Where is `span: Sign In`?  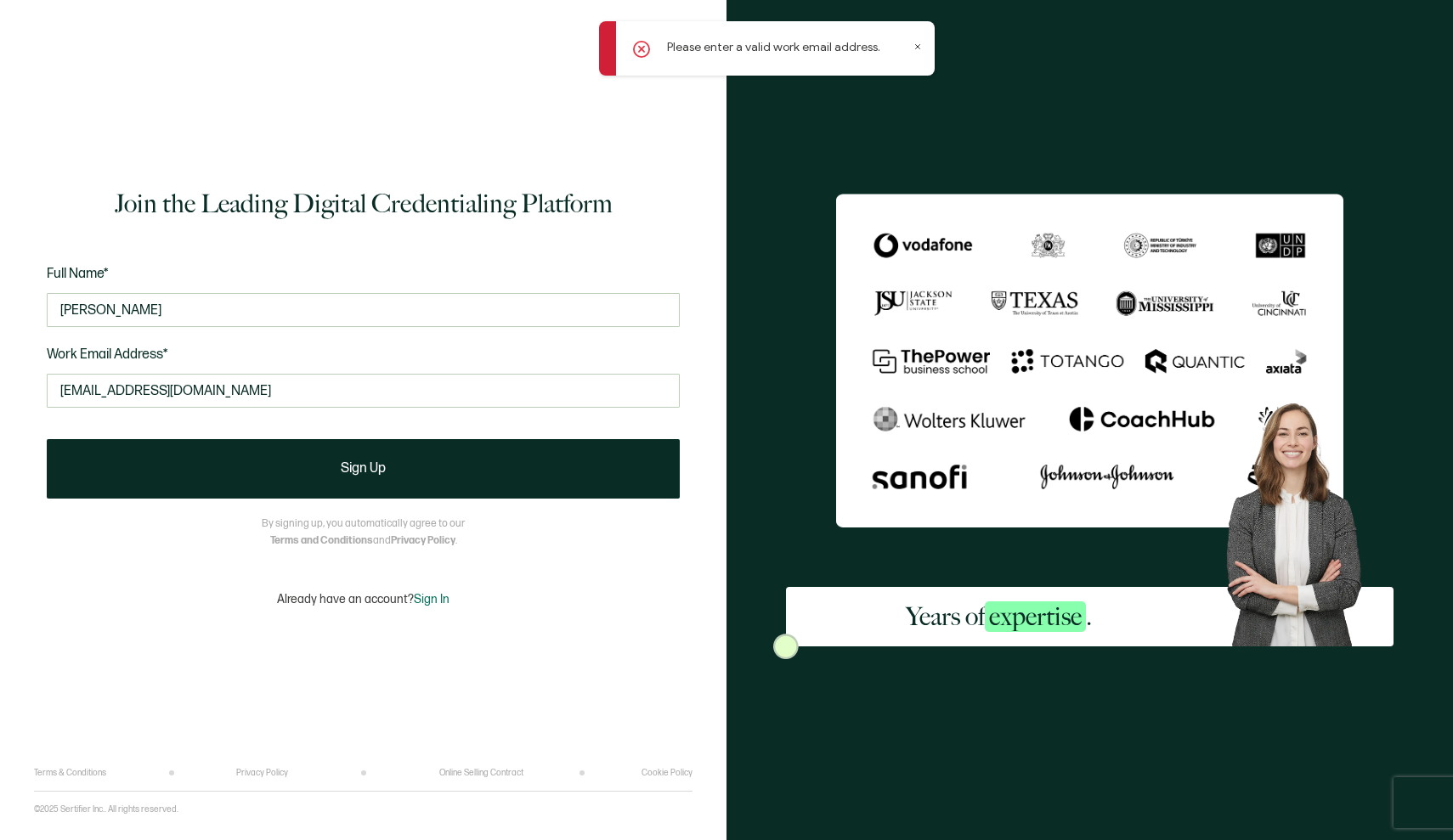 span: Sign In is located at coordinates (431, 599).